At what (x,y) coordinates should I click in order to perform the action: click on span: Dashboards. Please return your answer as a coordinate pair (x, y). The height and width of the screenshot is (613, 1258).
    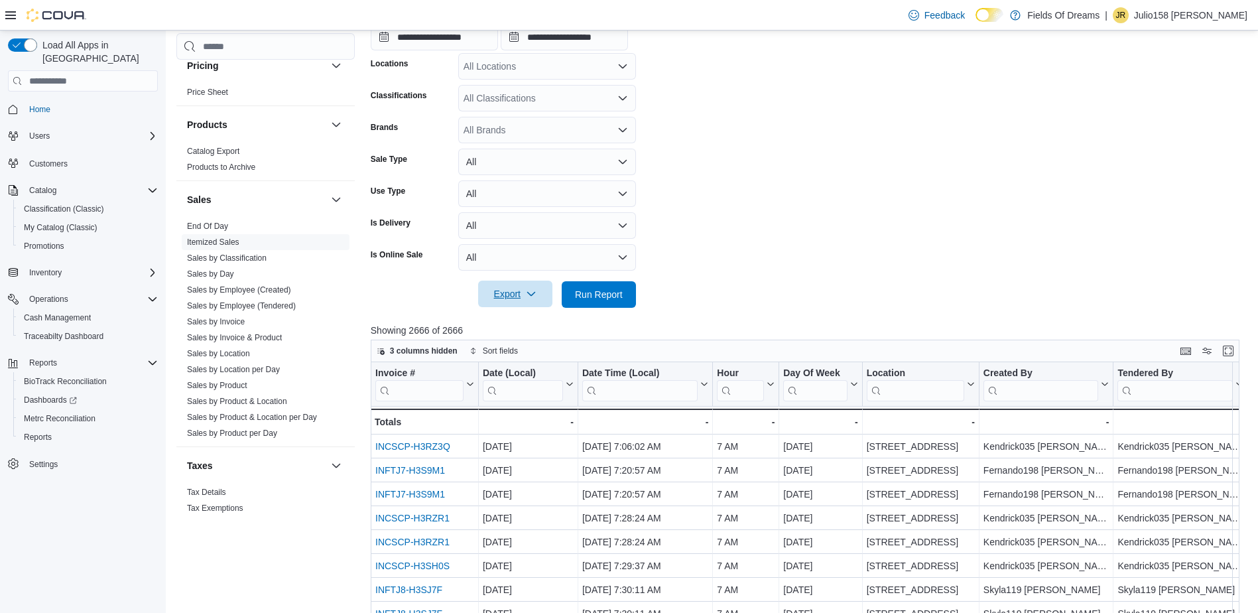
    Looking at the image, I should click on (88, 400).